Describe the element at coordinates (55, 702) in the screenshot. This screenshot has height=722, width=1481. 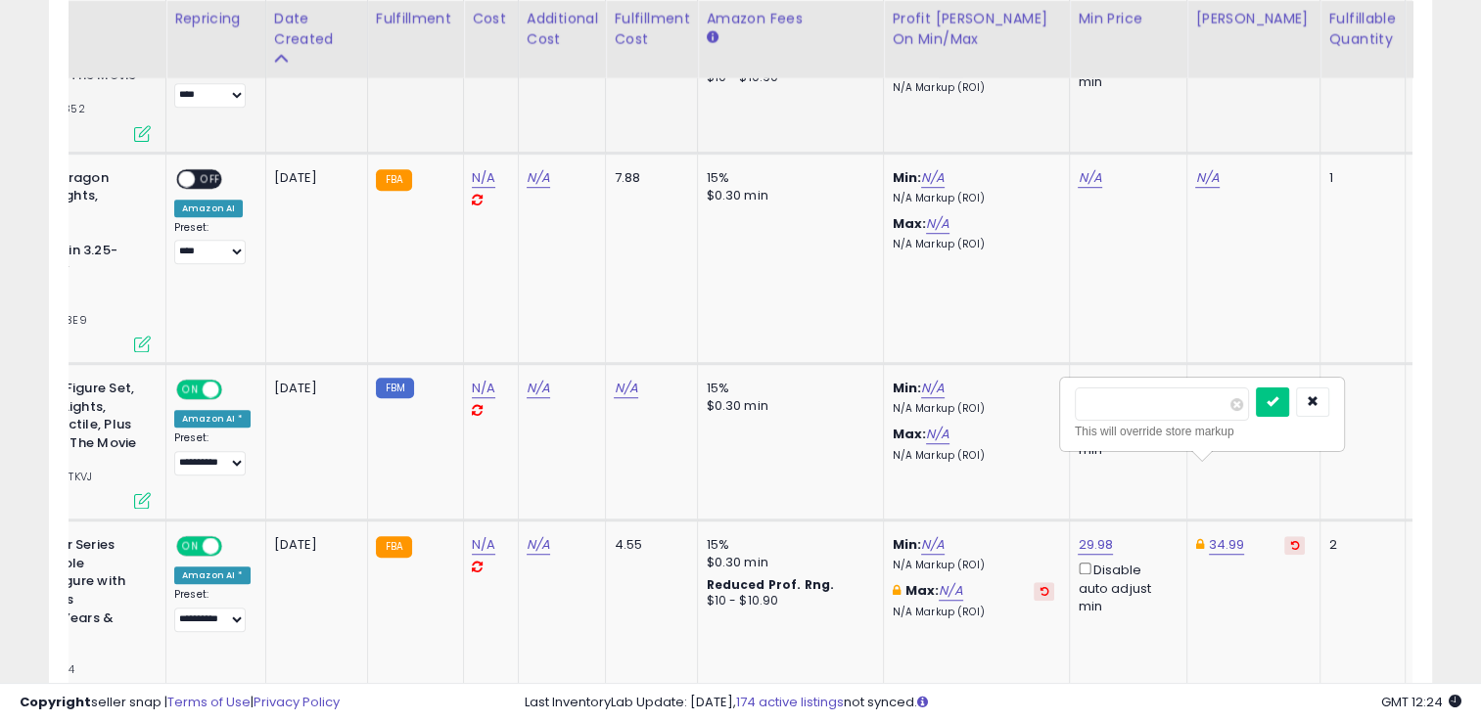
I see `strong: Copyright` at that location.